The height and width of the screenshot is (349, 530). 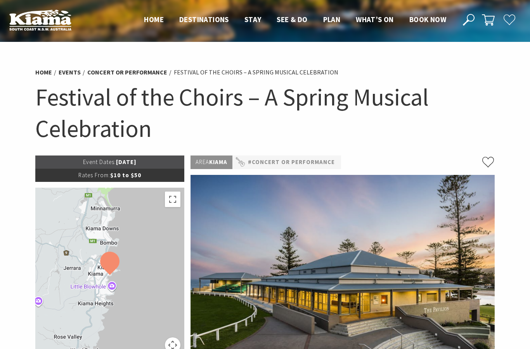 What do you see at coordinates (43, 72) in the screenshot?
I see `a: Home` at bounding box center [43, 72].